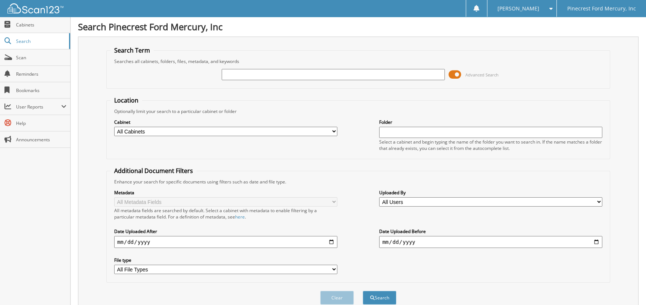 Image resolution: width=646 pixels, height=305 pixels. Describe the element at coordinates (490, 122) in the screenshot. I see `label: Folder` at that location.